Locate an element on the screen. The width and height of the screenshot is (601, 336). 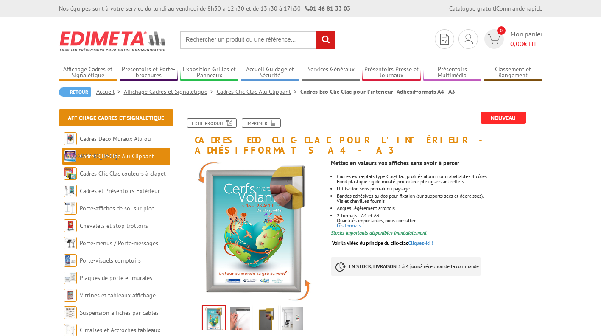
a: Porte-affiches de sol sur pied is located at coordinates (117, 208).